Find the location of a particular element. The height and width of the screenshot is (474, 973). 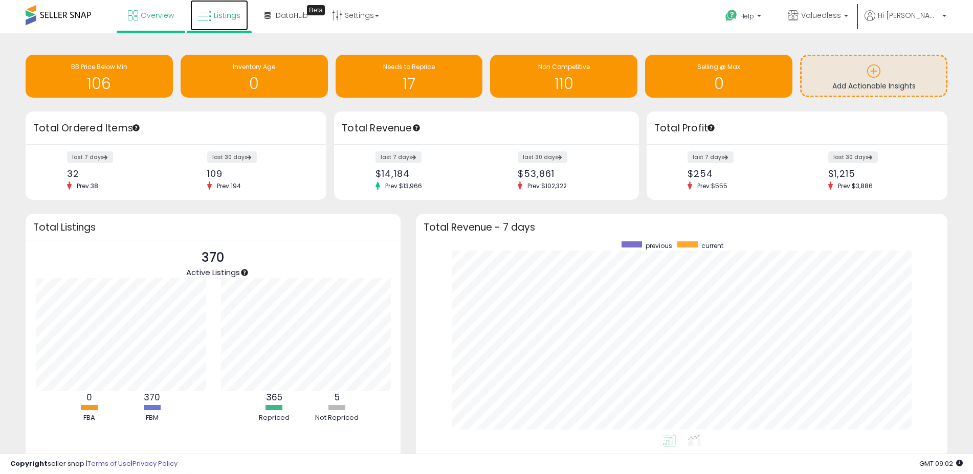

h1: 110 is located at coordinates (564, 83).